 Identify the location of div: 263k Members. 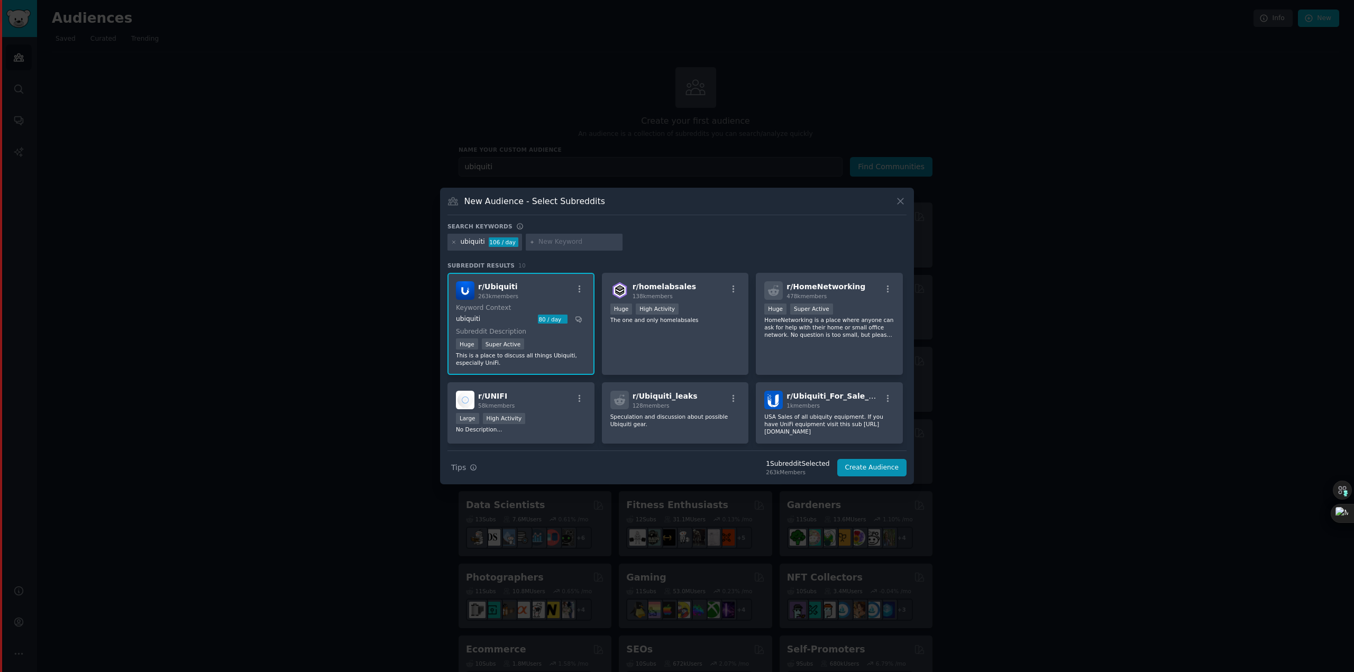
(798, 472).